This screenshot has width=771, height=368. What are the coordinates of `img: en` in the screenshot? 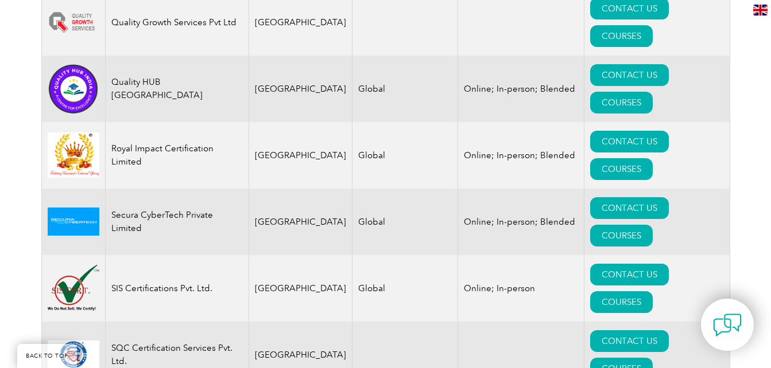 It's located at (760, 10).